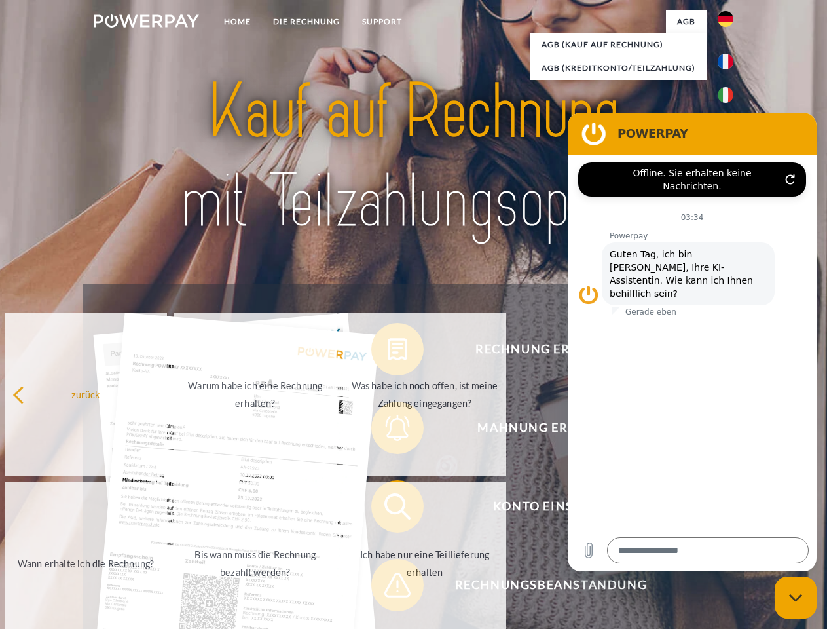 Image resolution: width=827 pixels, height=629 pixels. What do you see at coordinates (413, 156) in the screenshot?
I see `img: title-powerpay_de.svg` at bounding box center [413, 156].